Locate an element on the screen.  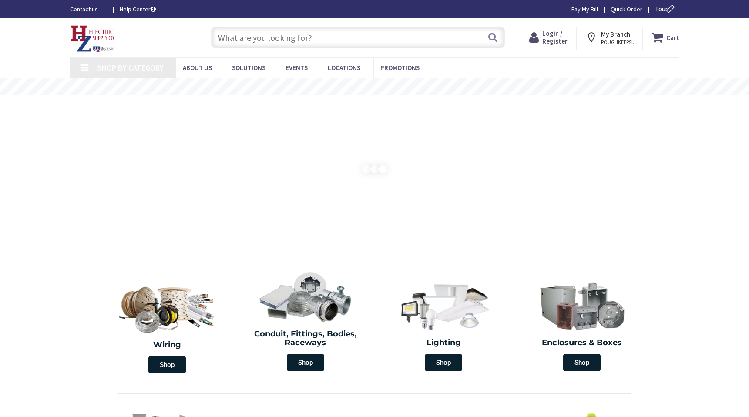
h2: Wiring is located at coordinates (167, 345).